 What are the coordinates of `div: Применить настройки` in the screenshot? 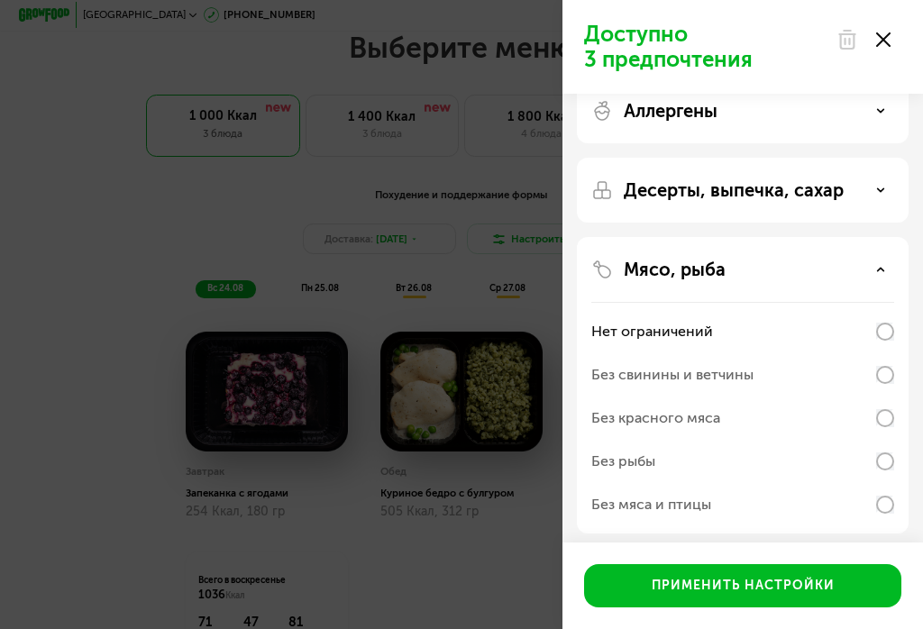 It's located at (743, 586).